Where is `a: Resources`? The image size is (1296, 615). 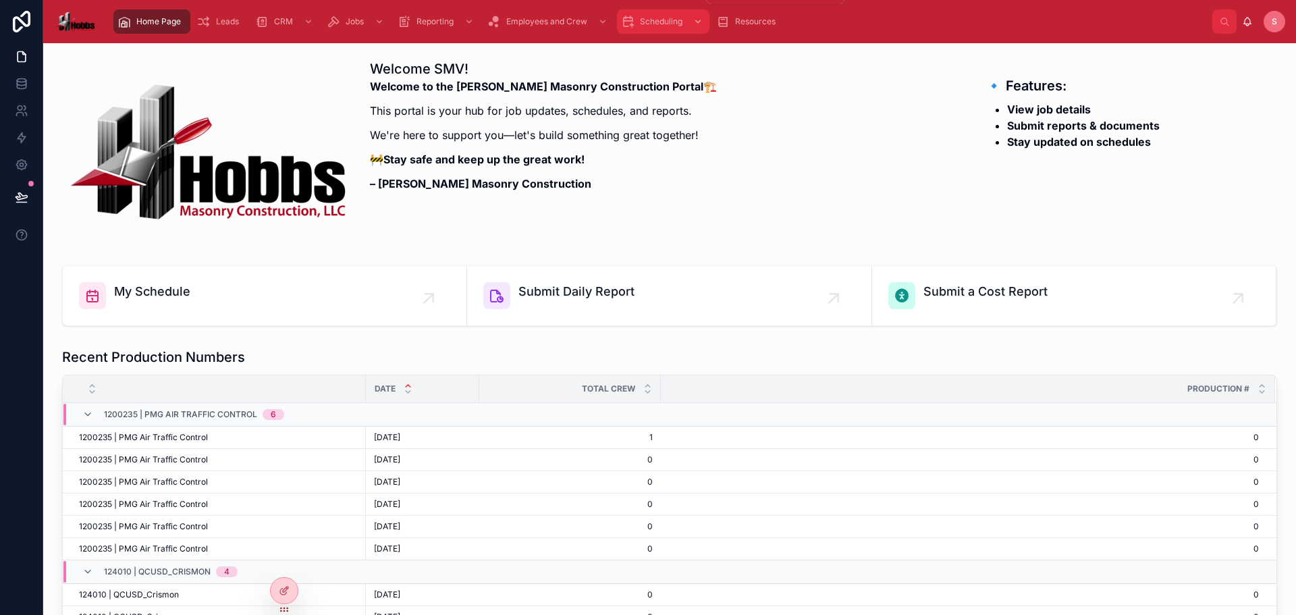 a: Resources is located at coordinates (749, 22).